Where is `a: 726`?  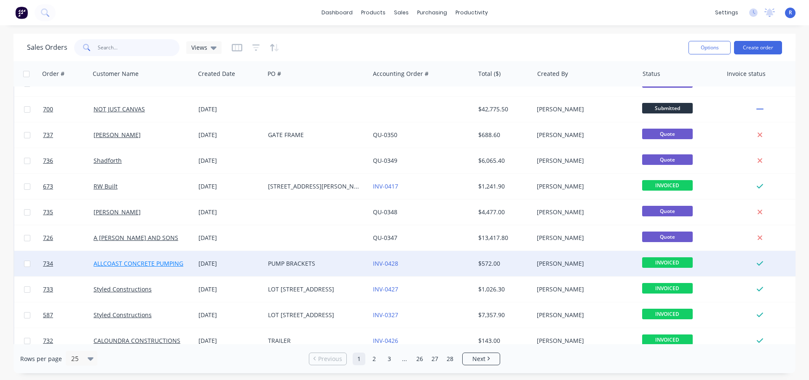
a: 726 is located at coordinates (68, 238).